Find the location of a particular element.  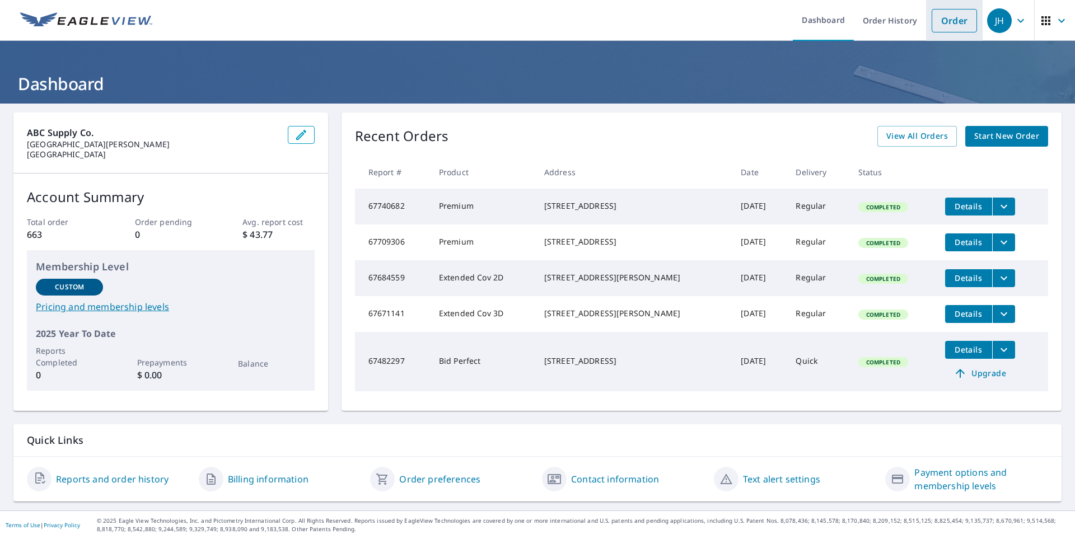

button: filesDropdownBtn-67482297 is located at coordinates (1004, 350).